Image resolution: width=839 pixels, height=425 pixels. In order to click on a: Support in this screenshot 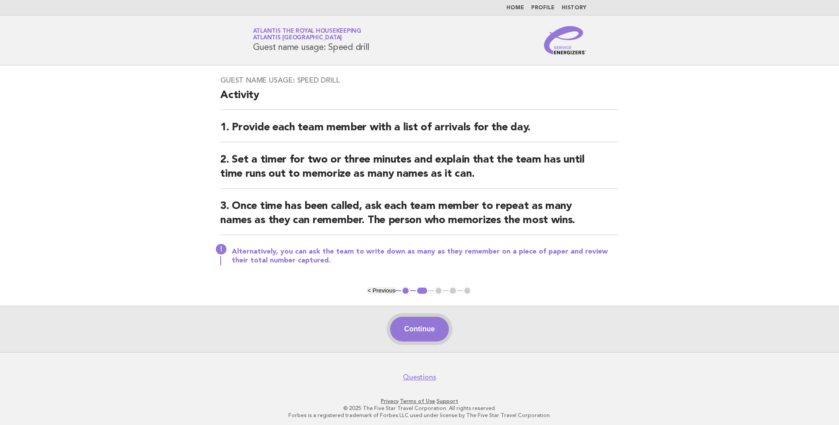, I will do `click(447, 402)`.